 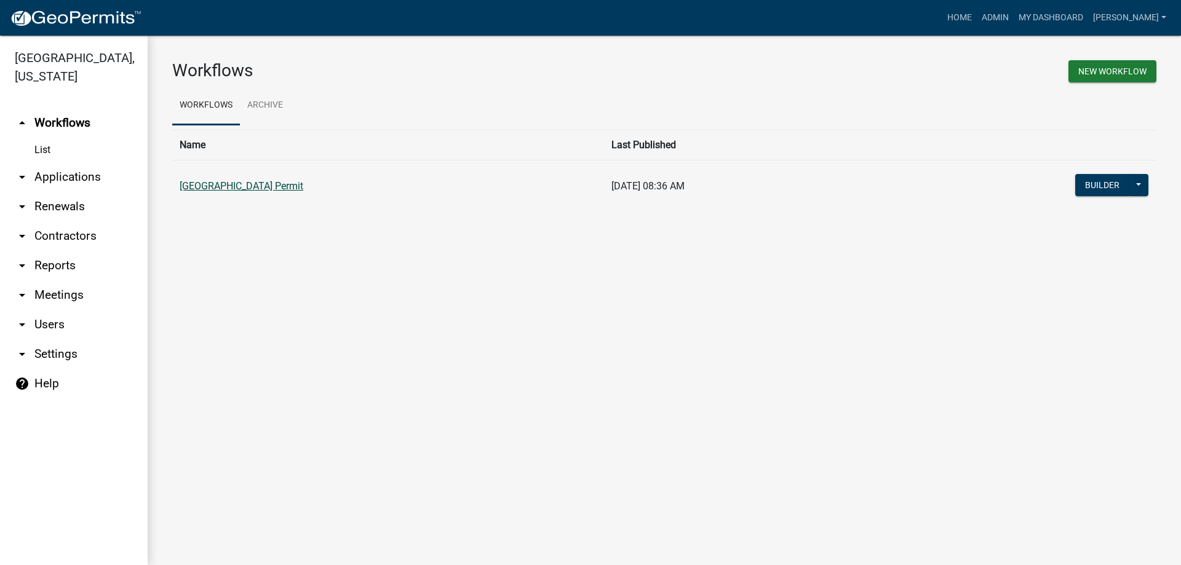 What do you see at coordinates (388, 145) in the screenshot?
I see `th: Name` at bounding box center [388, 145].